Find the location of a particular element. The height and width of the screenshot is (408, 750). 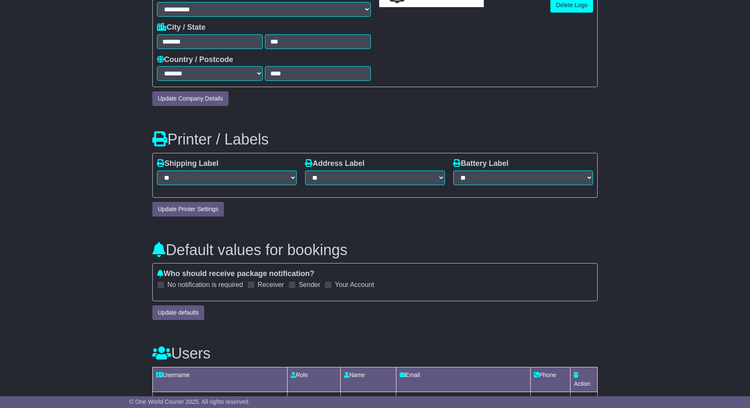

td: Role is located at coordinates (314, 379).